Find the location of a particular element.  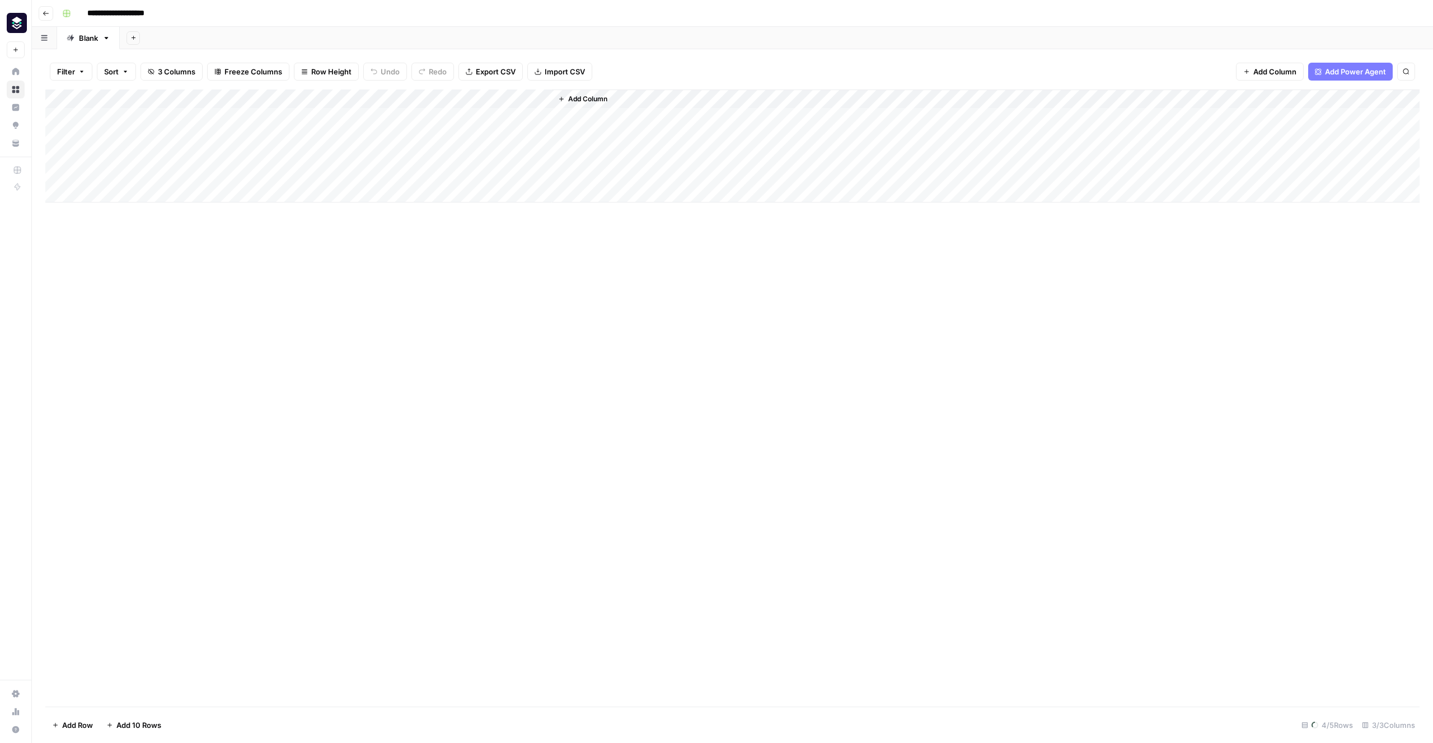

span: Add Power Agent is located at coordinates (1355, 72).